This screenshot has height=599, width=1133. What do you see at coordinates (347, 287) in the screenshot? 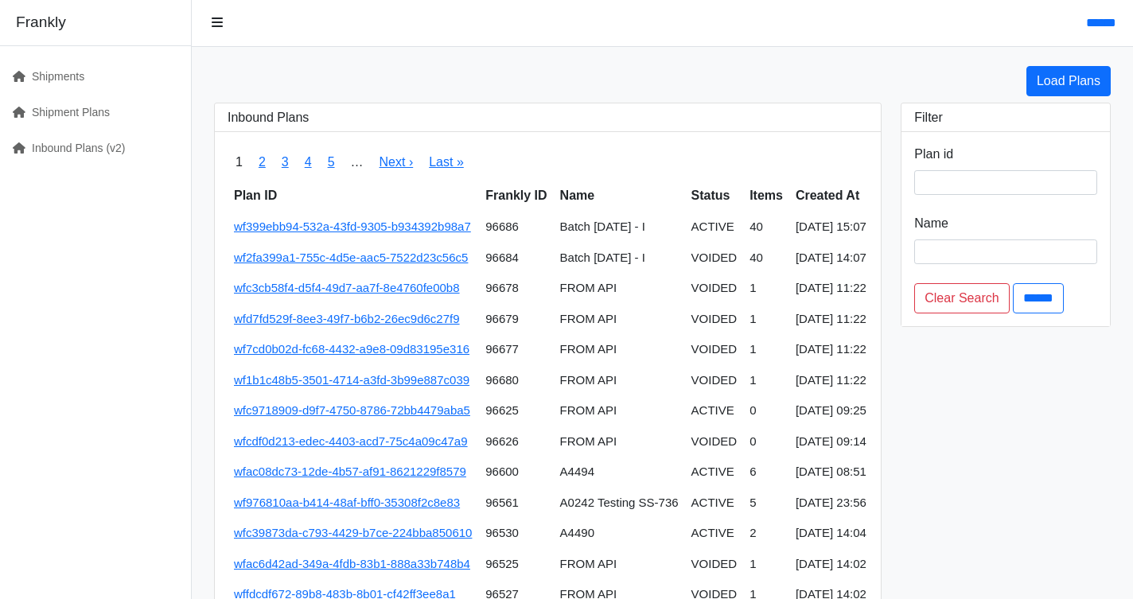
I see `a: wfc3cb58f4-d5f4-49d7-aa7f-8e4760fe00b8` at bounding box center [347, 287].